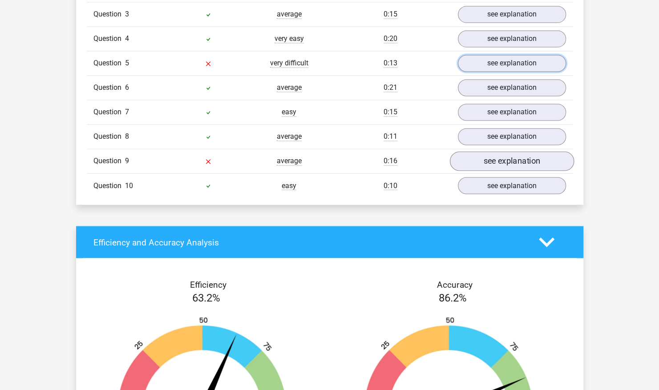 The height and width of the screenshot is (390, 659). Describe the element at coordinates (309, 242) in the screenshot. I see `h4: Efficiency and Accuracy Analysis` at that location.